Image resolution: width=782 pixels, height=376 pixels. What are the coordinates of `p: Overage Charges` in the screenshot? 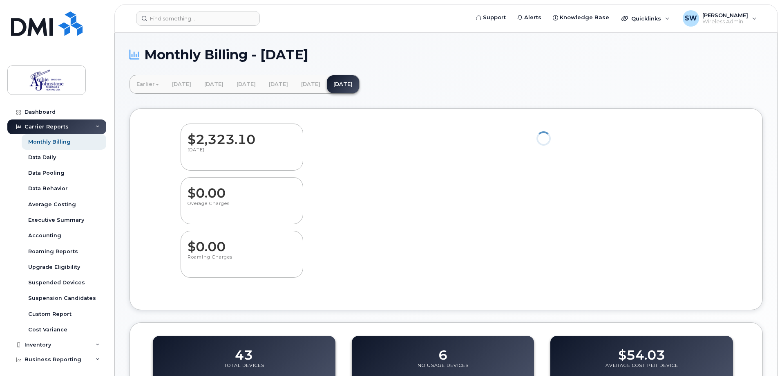 It's located at (242, 208).